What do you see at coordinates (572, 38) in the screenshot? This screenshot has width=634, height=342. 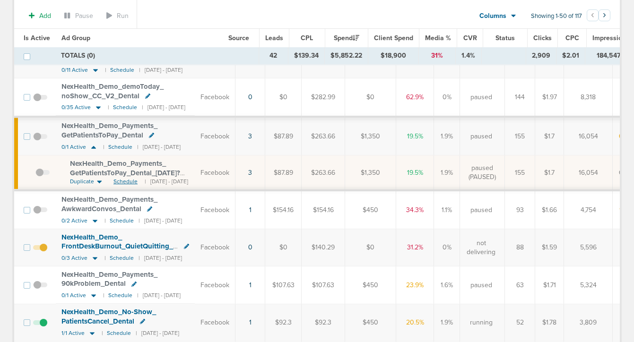 I see `span: CPC` at bounding box center [572, 38].